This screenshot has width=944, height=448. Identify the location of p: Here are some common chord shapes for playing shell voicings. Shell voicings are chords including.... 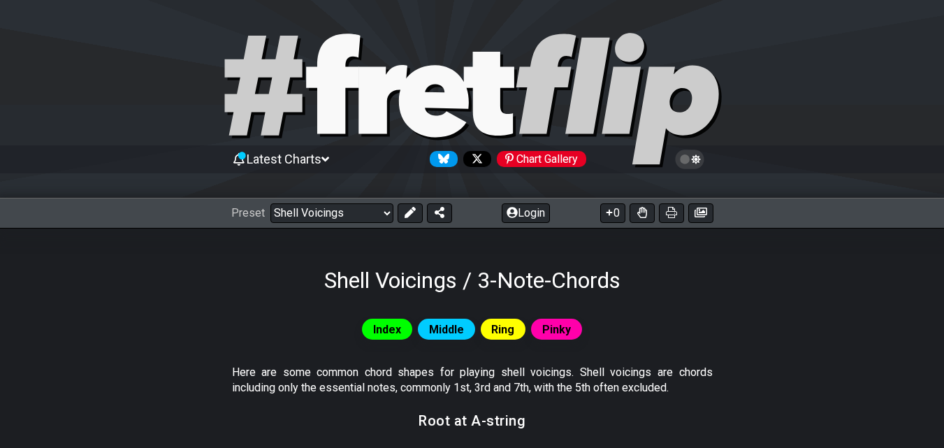
(472, 380).